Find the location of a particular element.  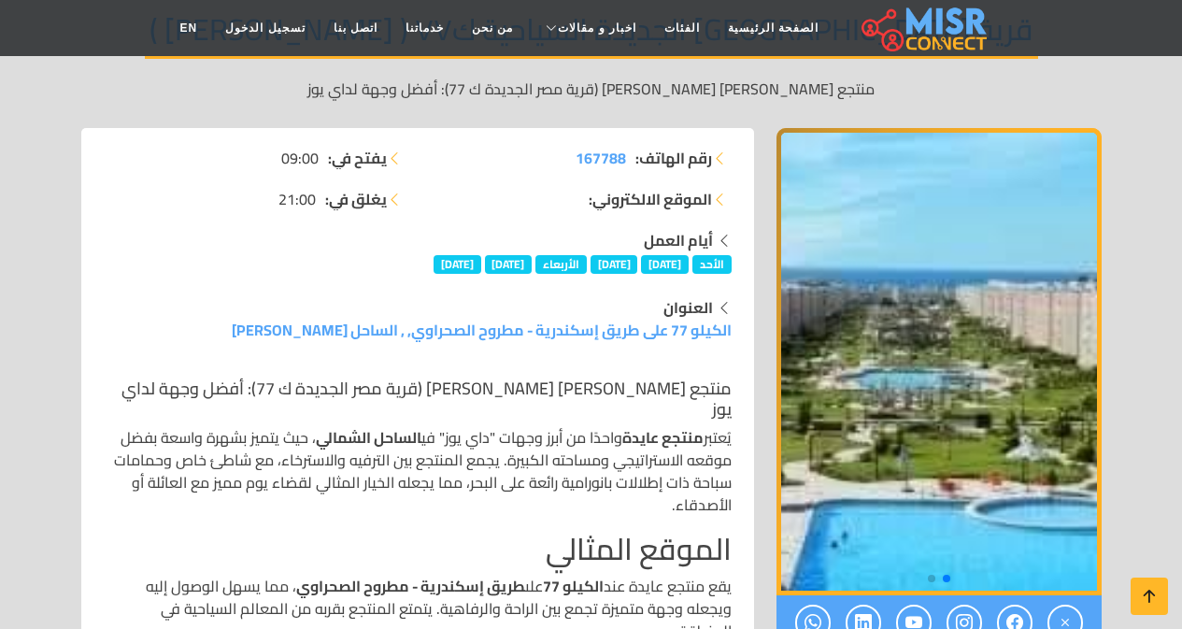

strong: الكيلو 77 is located at coordinates (573, 586).